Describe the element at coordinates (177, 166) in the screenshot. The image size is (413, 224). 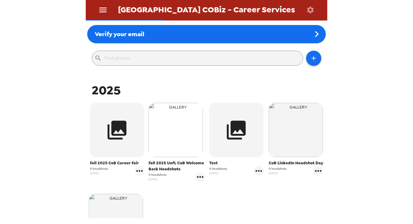
I see `span: Fall 2025 UofL CoB Welcome Back Headshots` at that location.